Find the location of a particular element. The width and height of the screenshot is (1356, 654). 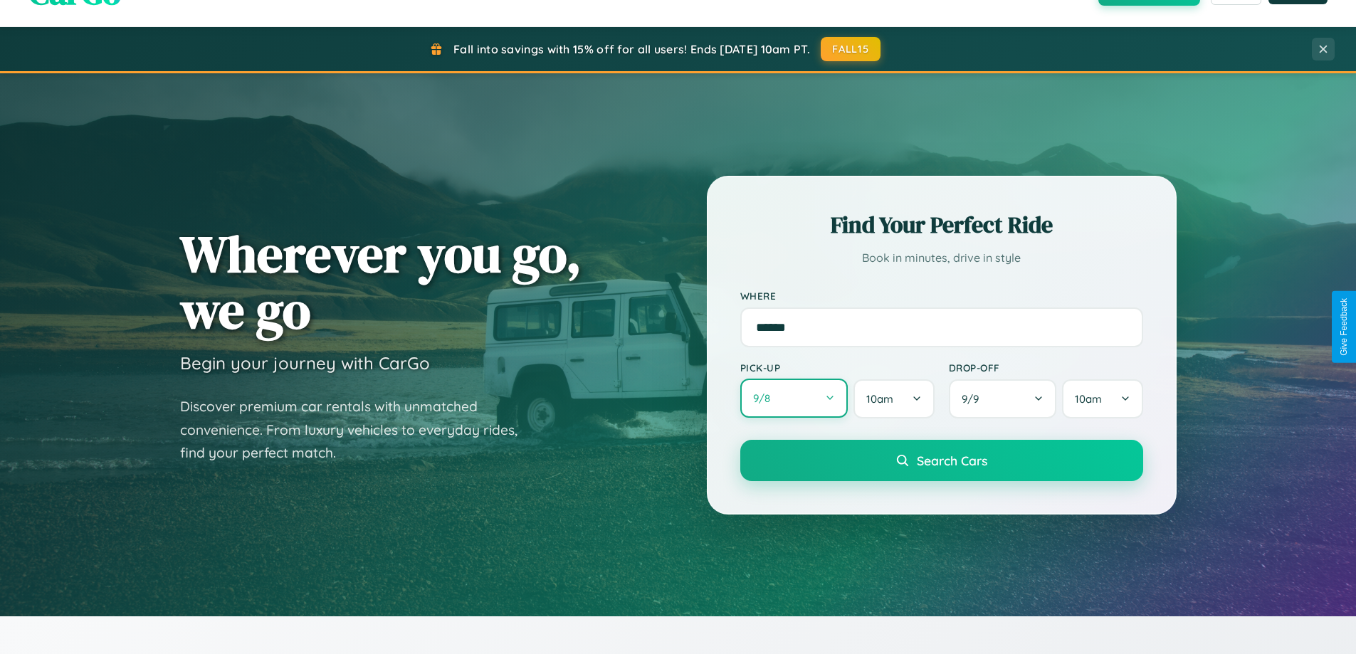

button: FALL15 is located at coordinates (850, 49).